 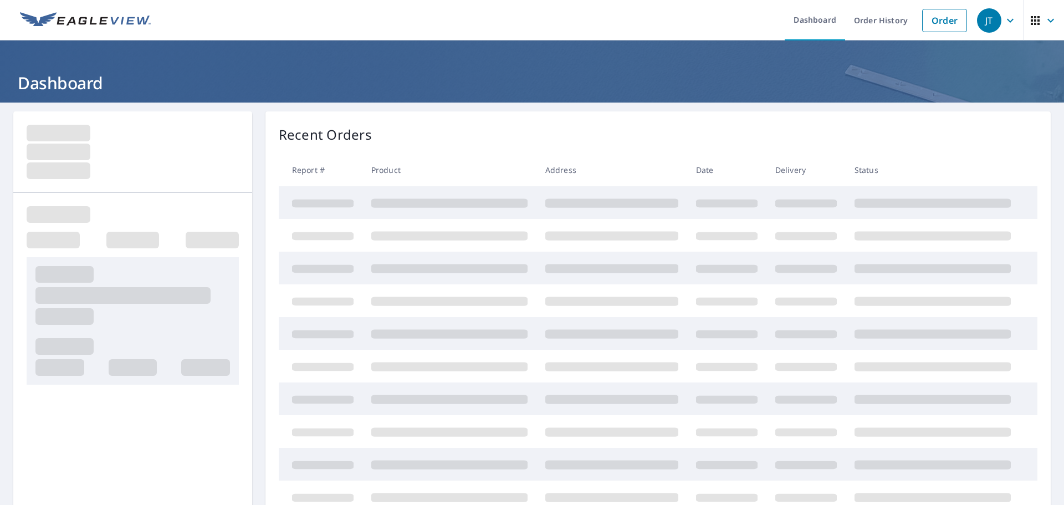 What do you see at coordinates (532, 83) in the screenshot?
I see `h1: Dashboard` at bounding box center [532, 83].